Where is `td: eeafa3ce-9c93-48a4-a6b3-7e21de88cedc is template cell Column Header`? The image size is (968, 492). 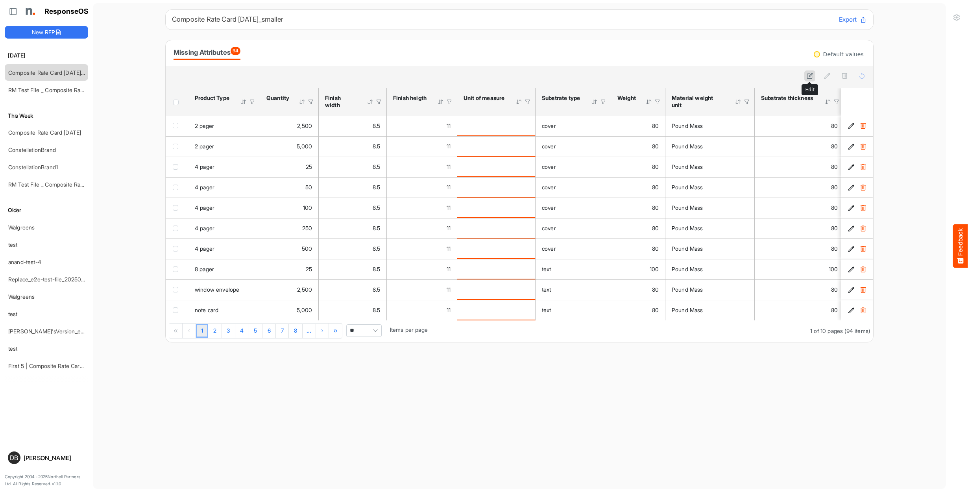 td: eeafa3ce-9c93-48a4-a6b3-7e21de88cedc is template cell Column Header is located at coordinates (858, 310).